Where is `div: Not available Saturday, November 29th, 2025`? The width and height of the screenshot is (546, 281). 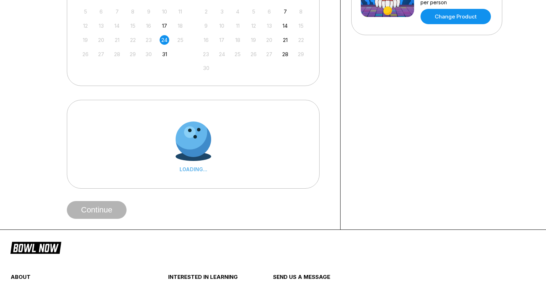 div: Not available Saturday, November 29th, 2025 is located at coordinates (301, 54).